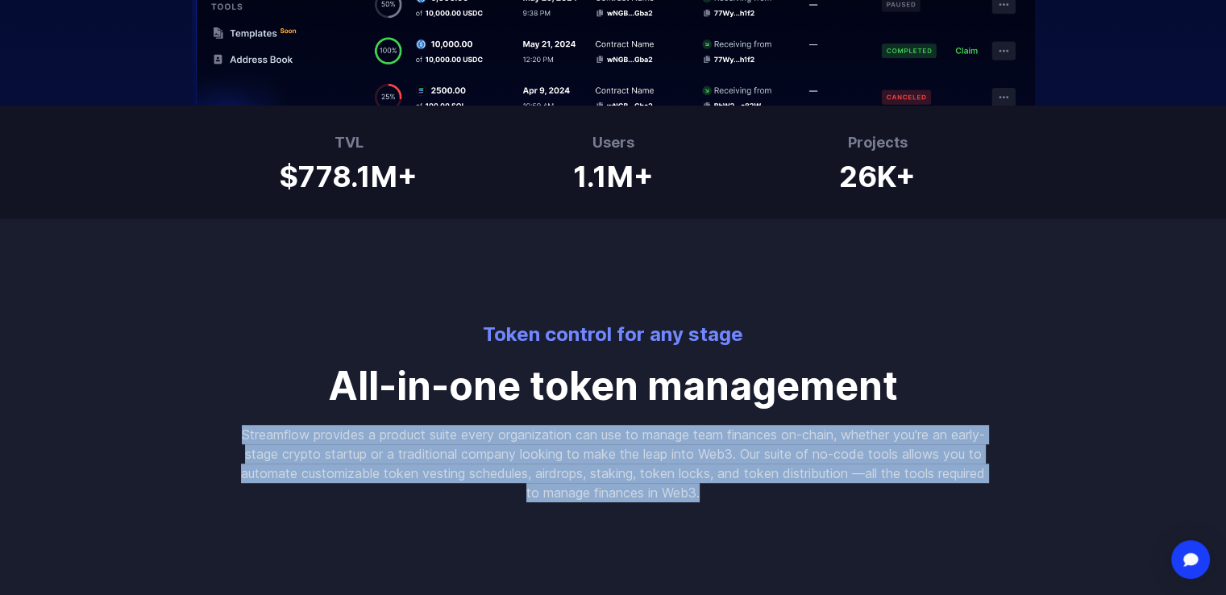 Image resolution: width=1226 pixels, height=595 pixels. What do you see at coordinates (614, 335) in the screenshot?
I see `p: Token control for any stage` at bounding box center [614, 335].